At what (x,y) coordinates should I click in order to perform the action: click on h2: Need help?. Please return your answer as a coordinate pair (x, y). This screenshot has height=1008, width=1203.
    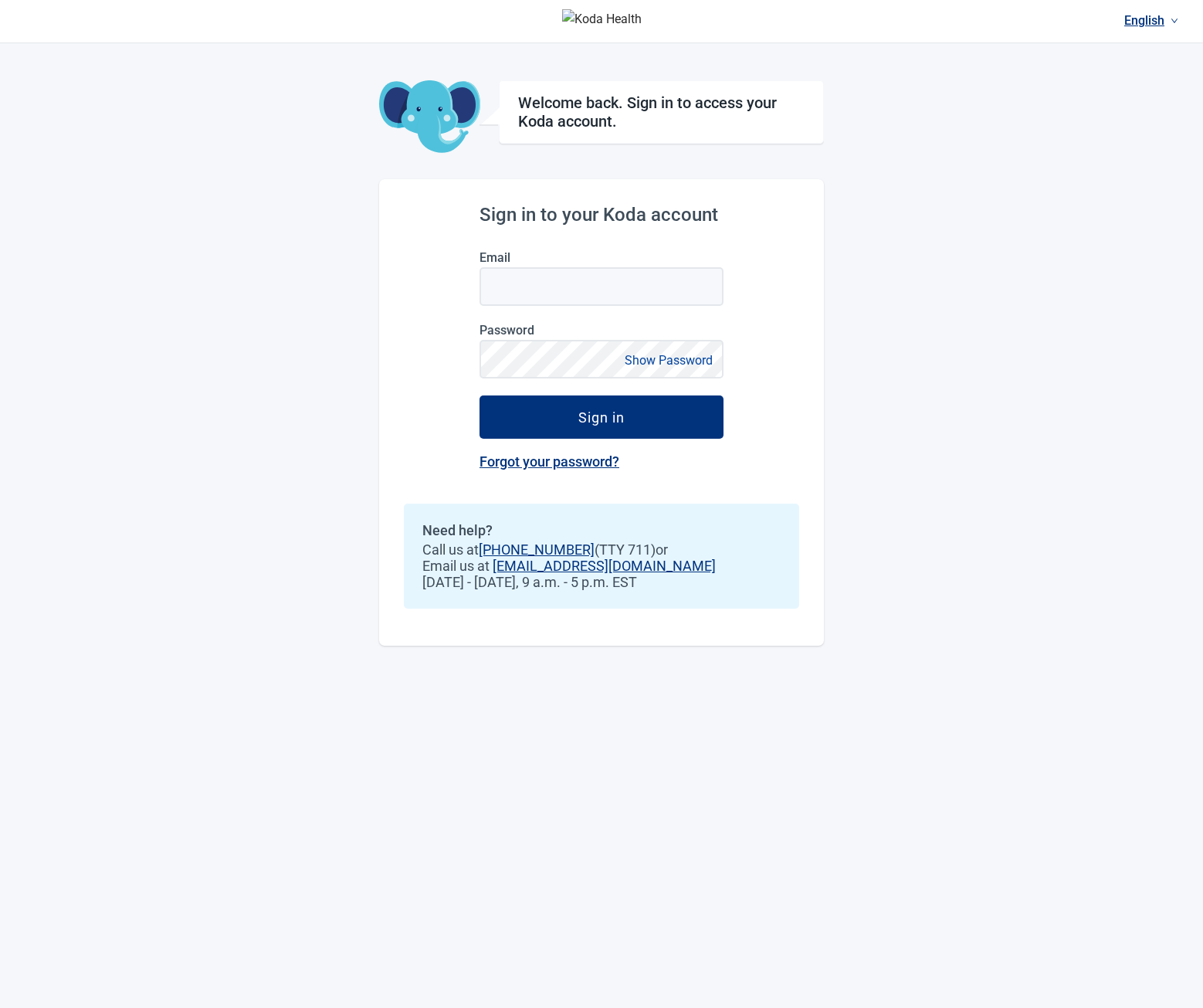
    Looking at the image, I should click on (602, 530).